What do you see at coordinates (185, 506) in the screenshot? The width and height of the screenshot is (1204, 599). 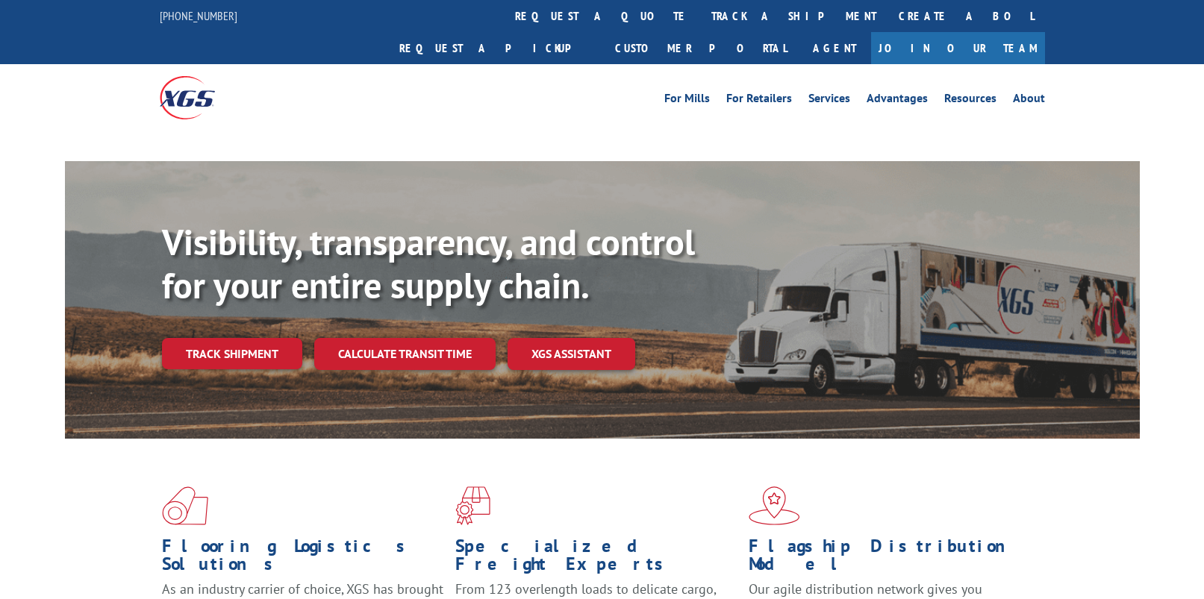 I see `img: xgs-icon-total-supply-chain-intelligence-red` at bounding box center [185, 506].